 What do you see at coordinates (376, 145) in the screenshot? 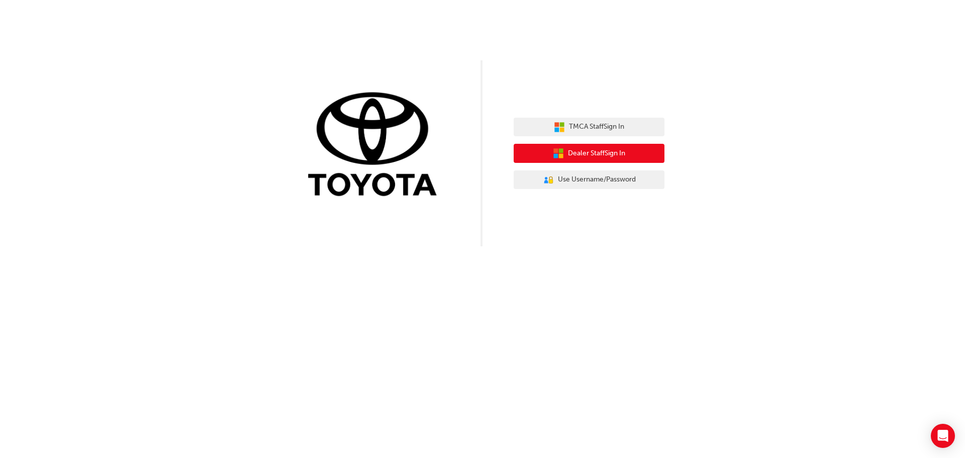
I see `img: Trak` at bounding box center [376, 145].